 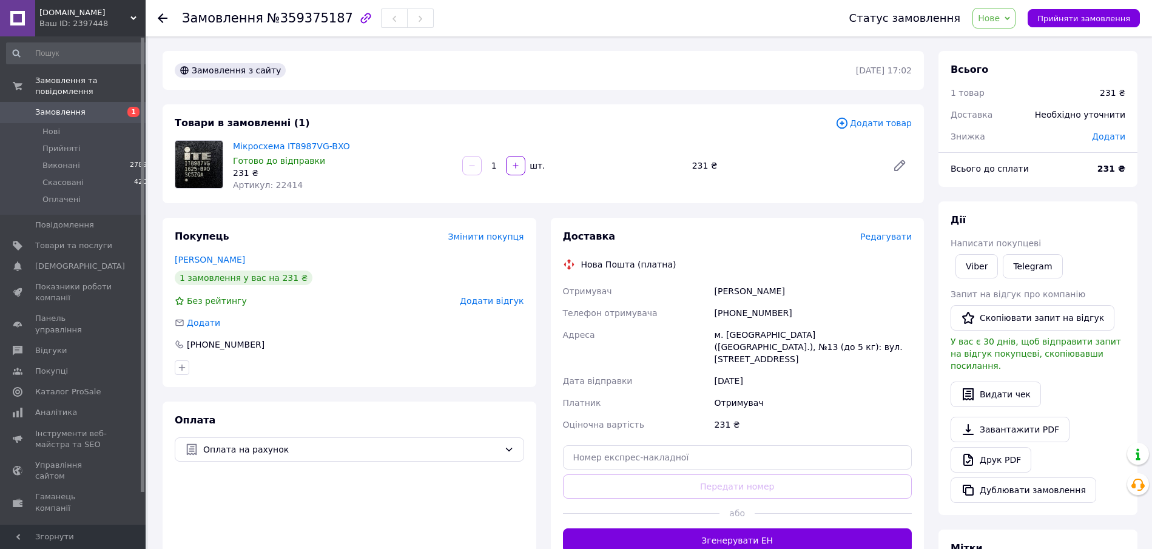 What do you see at coordinates (1018, 294) in the screenshot?
I see `span: Запит на відгук про компанію` at bounding box center [1018, 294].